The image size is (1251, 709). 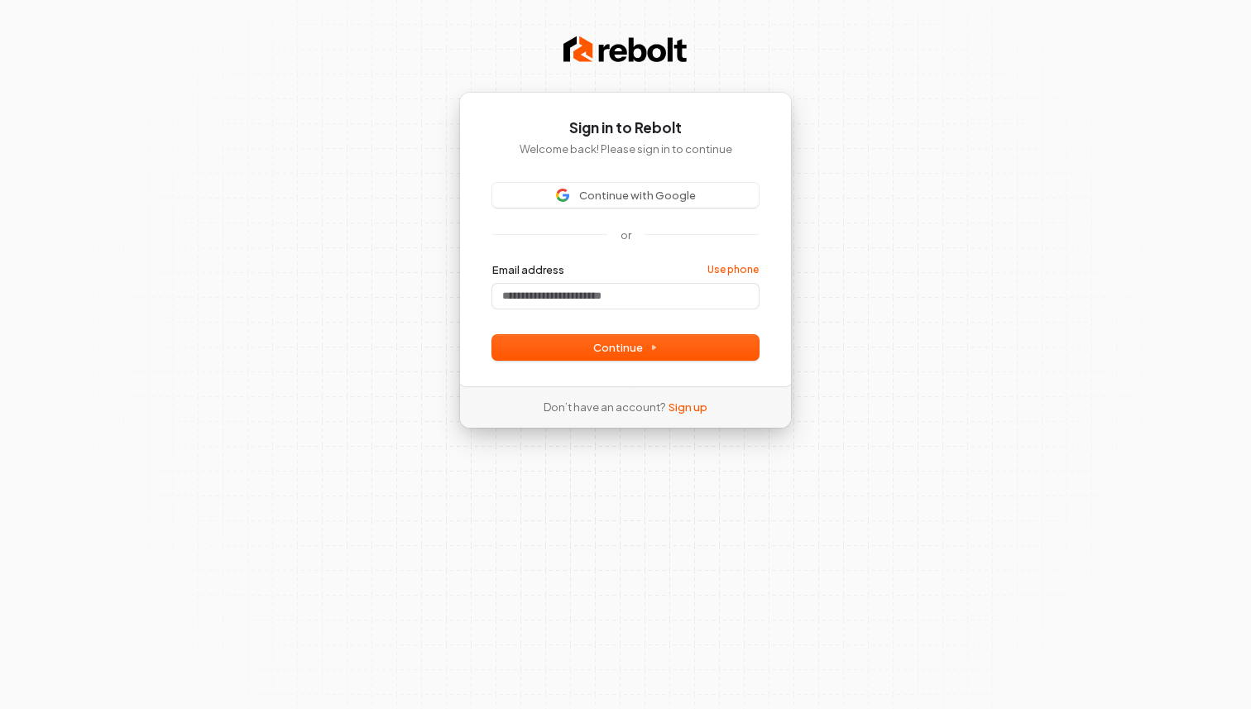 I want to click on p: or, so click(x=625, y=235).